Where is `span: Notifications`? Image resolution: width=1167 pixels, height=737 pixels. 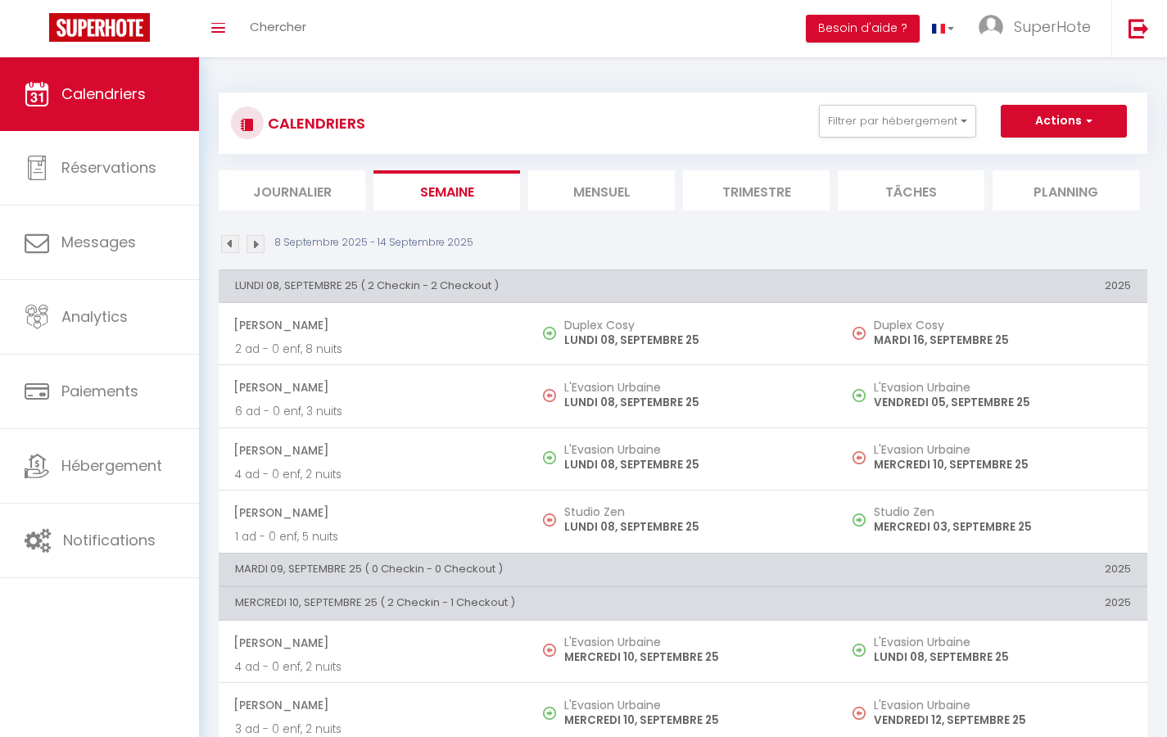
span: Notifications is located at coordinates (109, 540).